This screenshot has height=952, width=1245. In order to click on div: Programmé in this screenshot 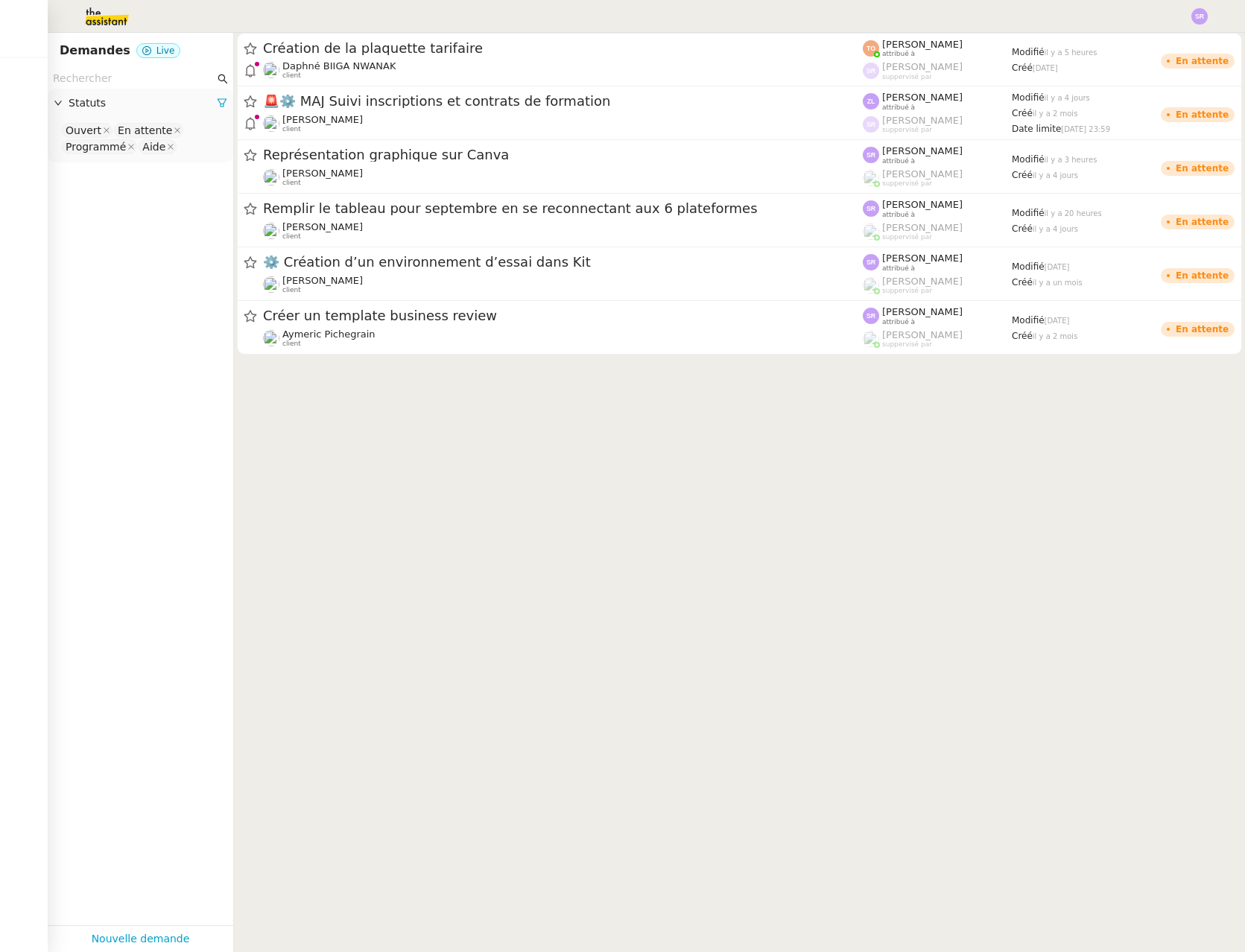, I will do `click(95, 147)`.